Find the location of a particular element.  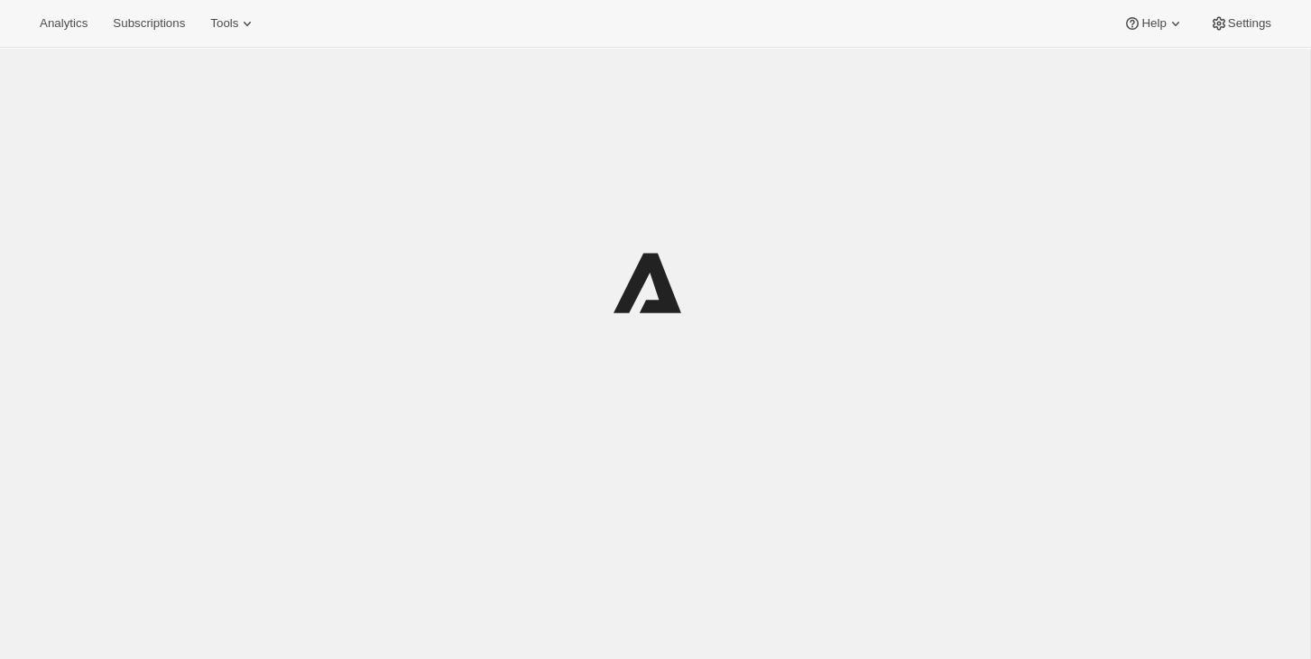

span: Subscriptions is located at coordinates (149, 23).